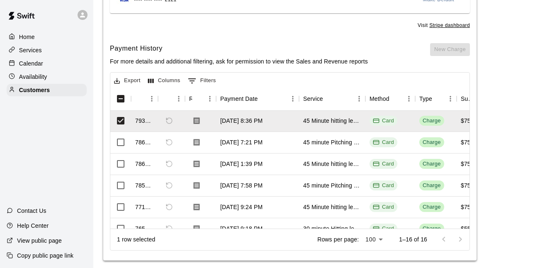 The height and width of the screenshot is (268, 557). What do you see at coordinates (425, 99) in the screenshot?
I see `div: Type` at bounding box center [425, 99].